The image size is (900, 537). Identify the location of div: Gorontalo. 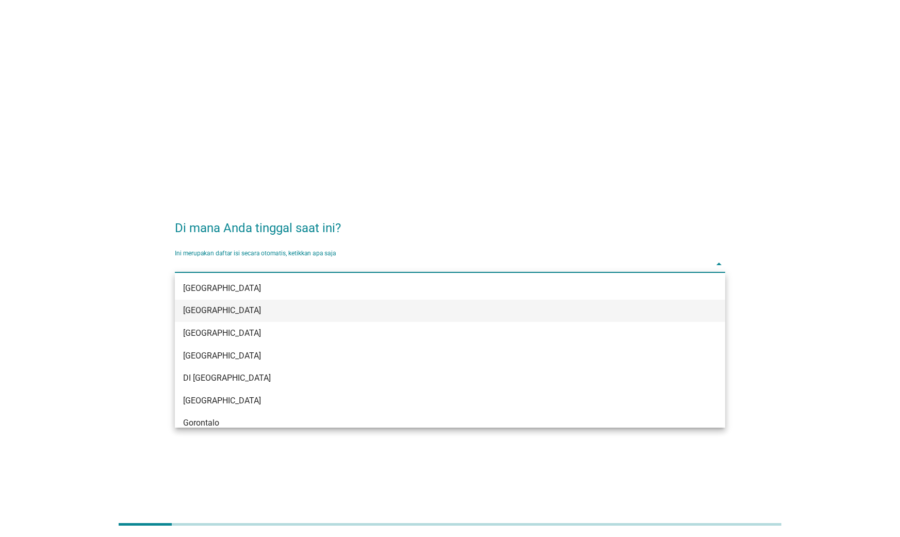
(428, 423).